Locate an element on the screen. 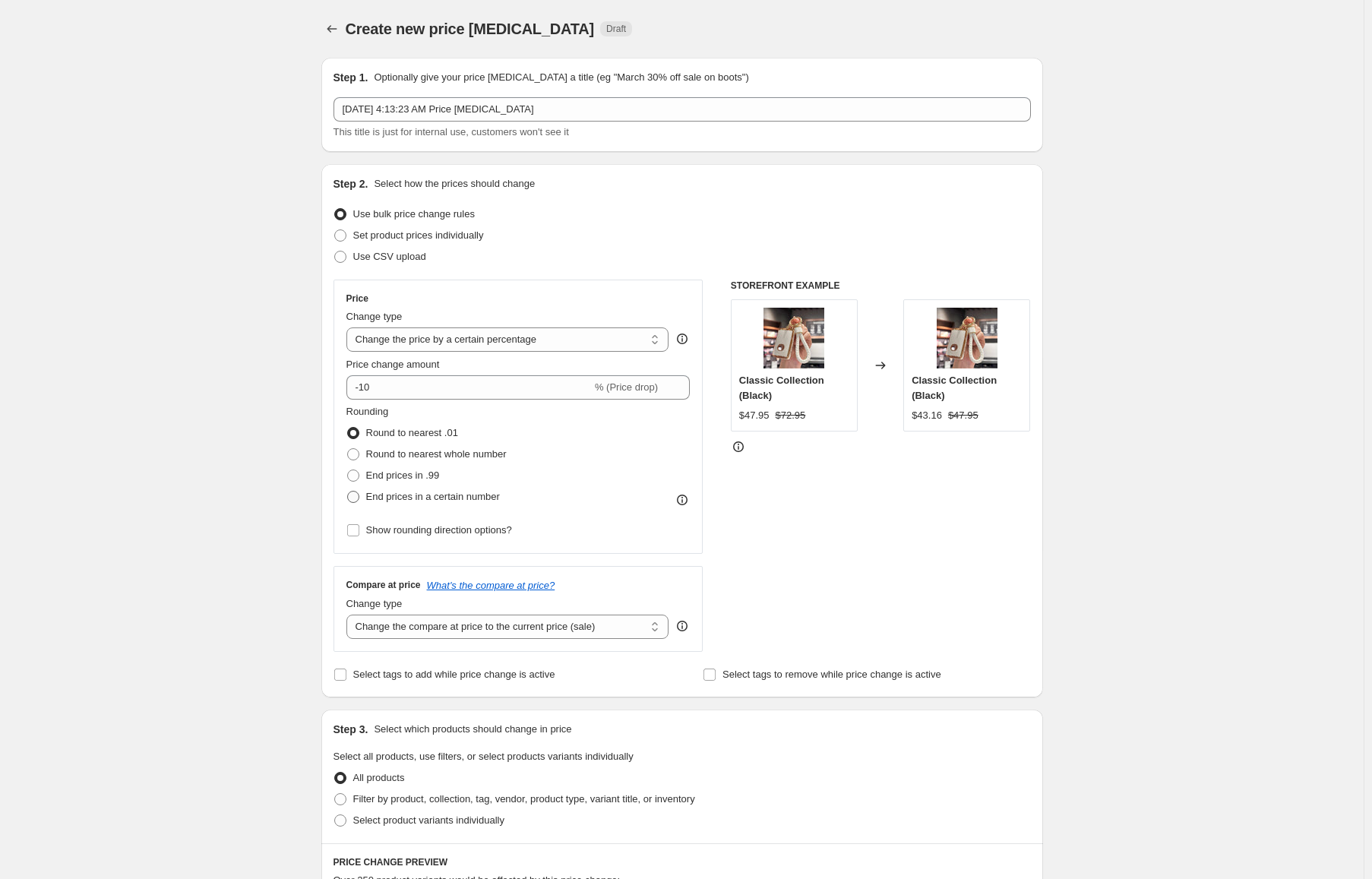  strike: $72.95 is located at coordinates (791, 416).